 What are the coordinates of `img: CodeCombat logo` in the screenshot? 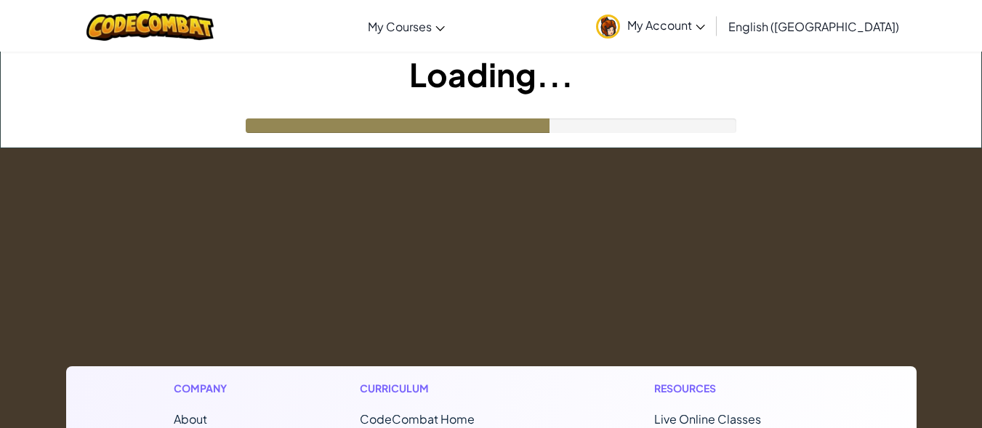 It's located at (150, 25).